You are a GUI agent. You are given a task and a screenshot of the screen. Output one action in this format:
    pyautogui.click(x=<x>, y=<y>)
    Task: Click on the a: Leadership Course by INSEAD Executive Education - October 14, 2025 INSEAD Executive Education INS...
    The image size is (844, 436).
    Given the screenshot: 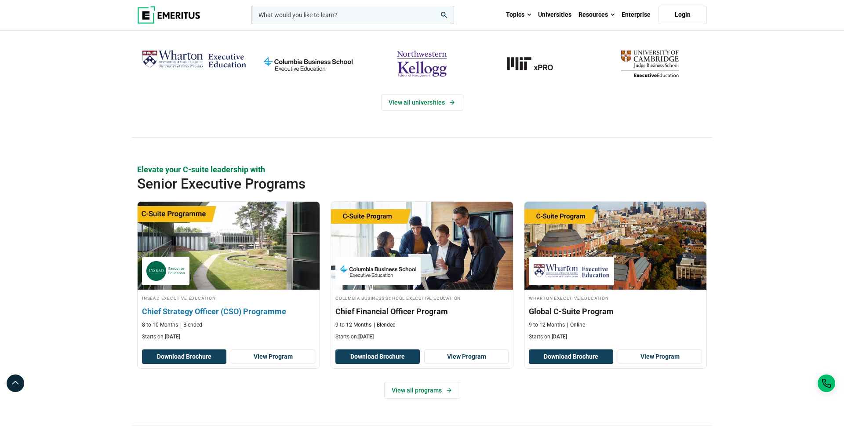 What is the action you would take?
    pyautogui.click(x=229, y=273)
    